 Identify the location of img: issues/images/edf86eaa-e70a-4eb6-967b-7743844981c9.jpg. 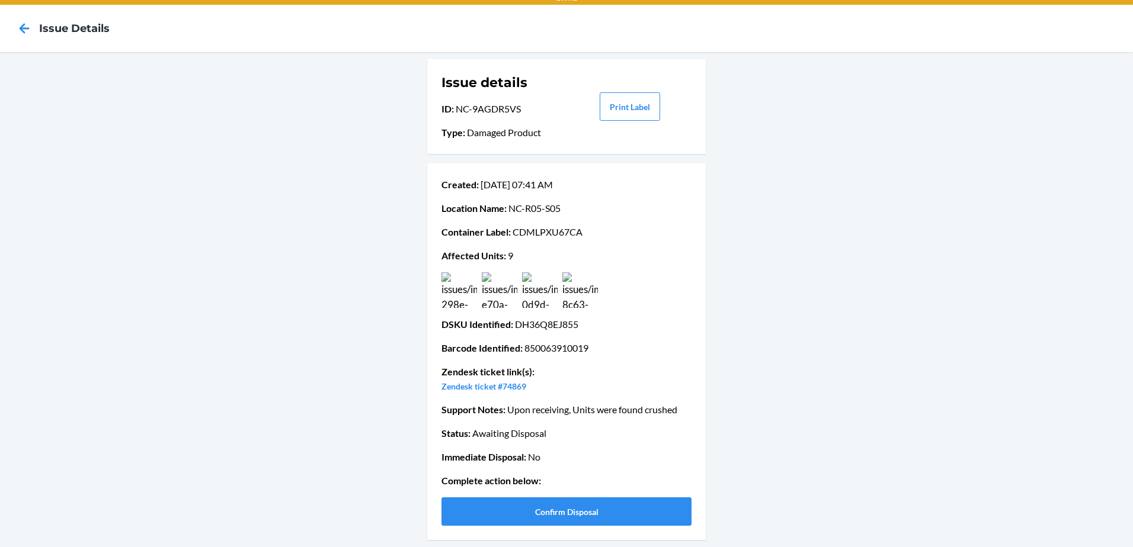
(499, 290).